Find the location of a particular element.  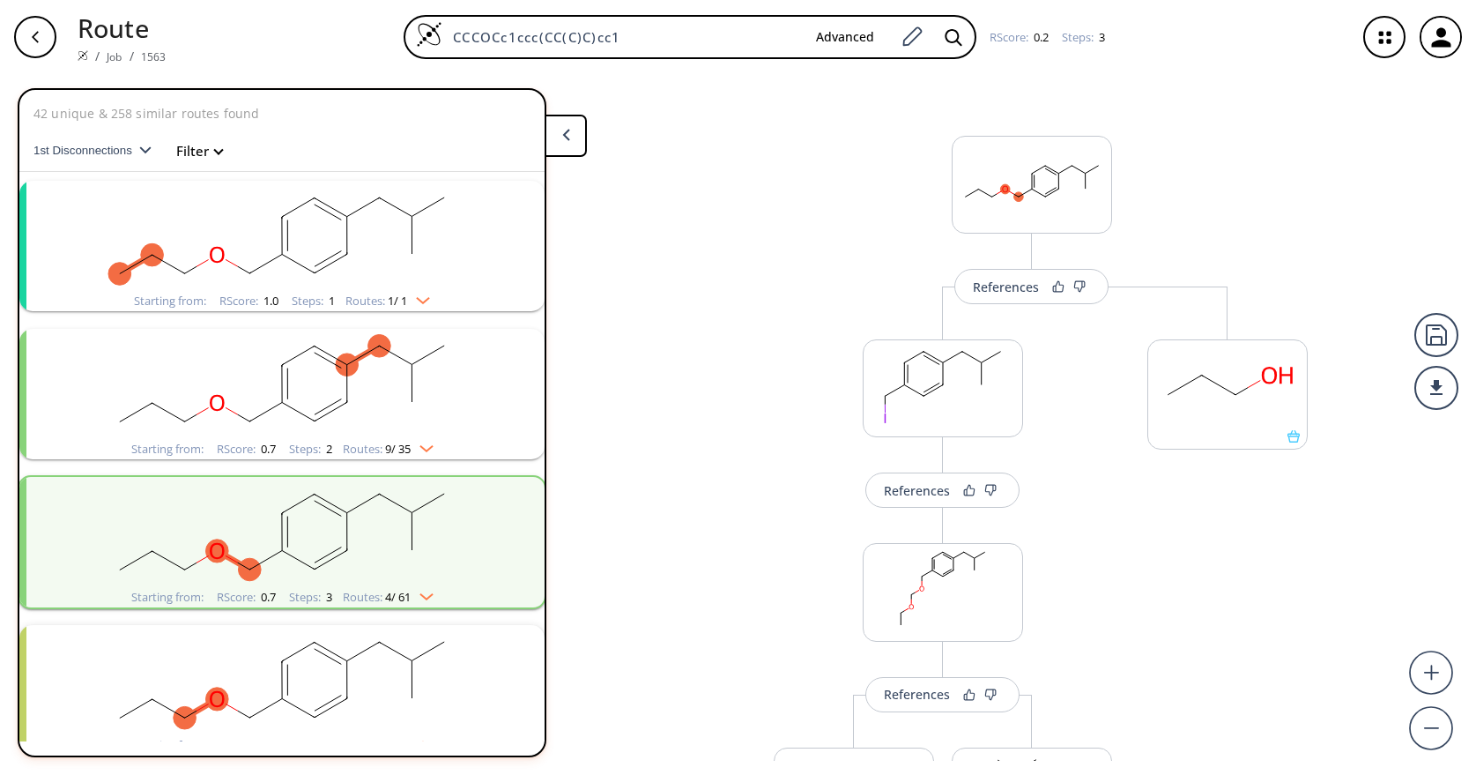

p: 42 unique & 258 similar routes found is located at coordinates (146, 113).